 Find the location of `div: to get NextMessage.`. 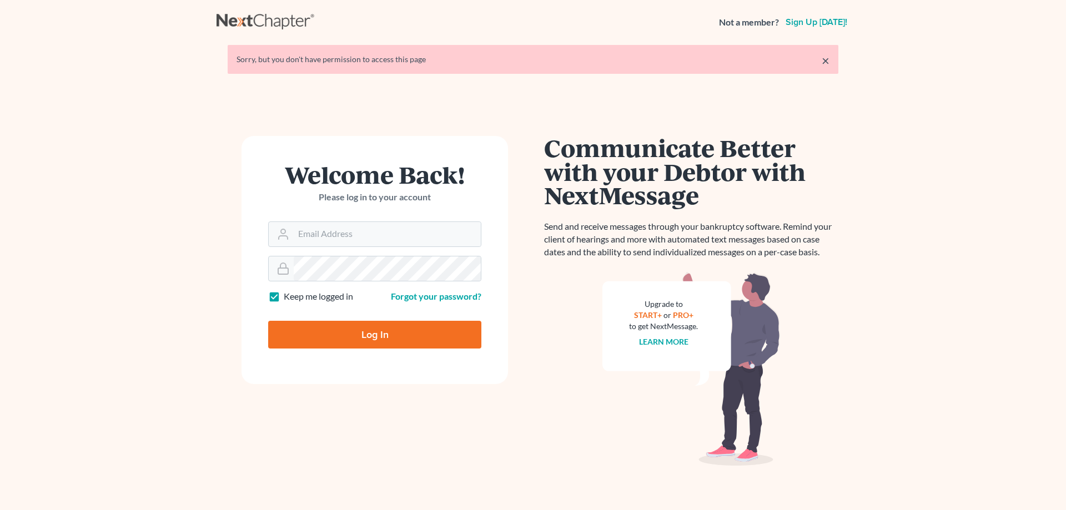

div: to get NextMessage. is located at coordinates (663, 326).